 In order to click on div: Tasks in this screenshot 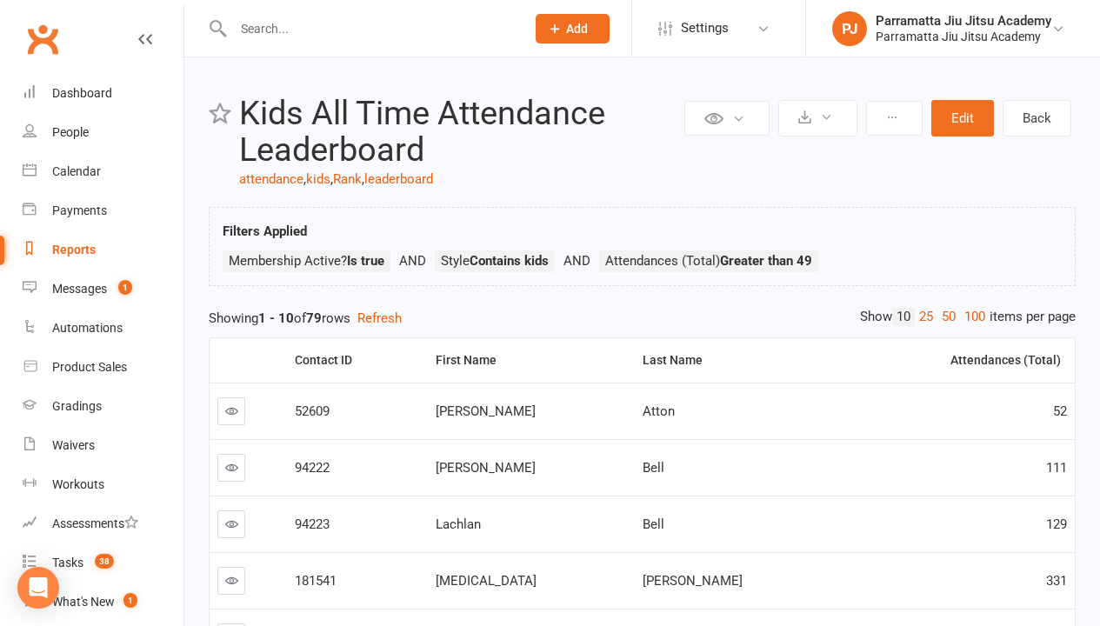, I will do `click(68, 563)`.